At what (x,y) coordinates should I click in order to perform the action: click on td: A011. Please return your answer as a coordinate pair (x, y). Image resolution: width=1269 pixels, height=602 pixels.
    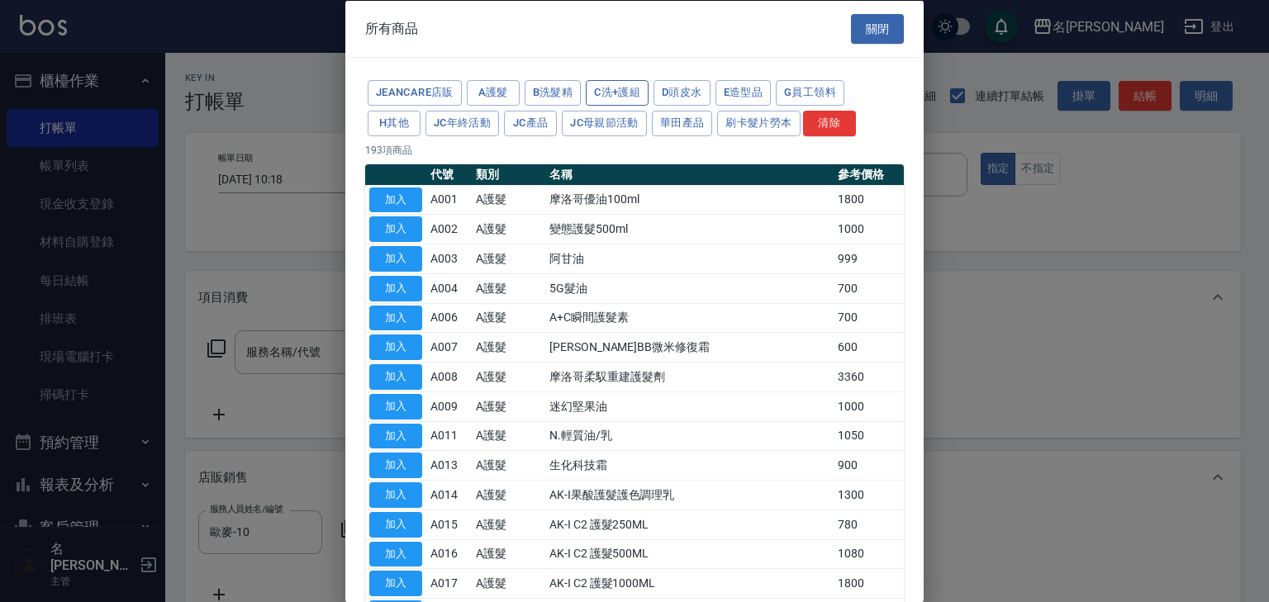
    Looking at the image, I should click on (449, 436).